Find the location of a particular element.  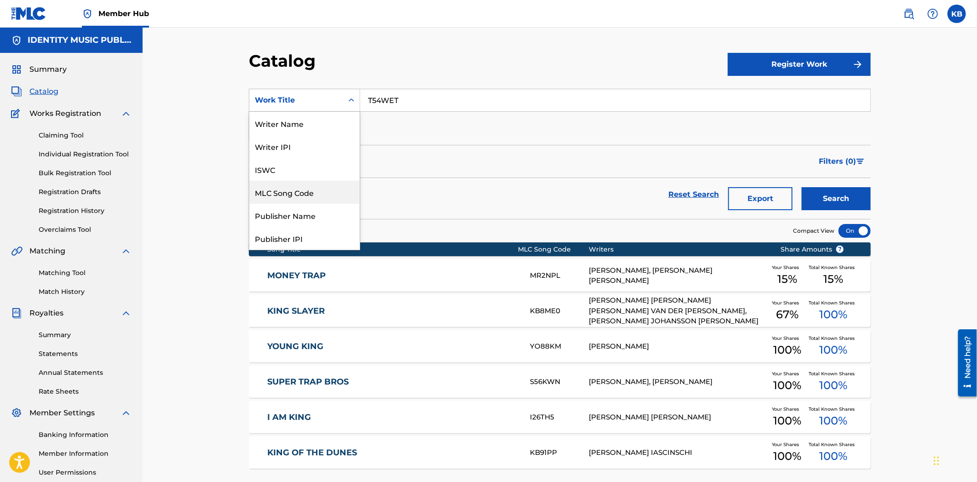

a: I AM KING is located at coordinates (393, 417).